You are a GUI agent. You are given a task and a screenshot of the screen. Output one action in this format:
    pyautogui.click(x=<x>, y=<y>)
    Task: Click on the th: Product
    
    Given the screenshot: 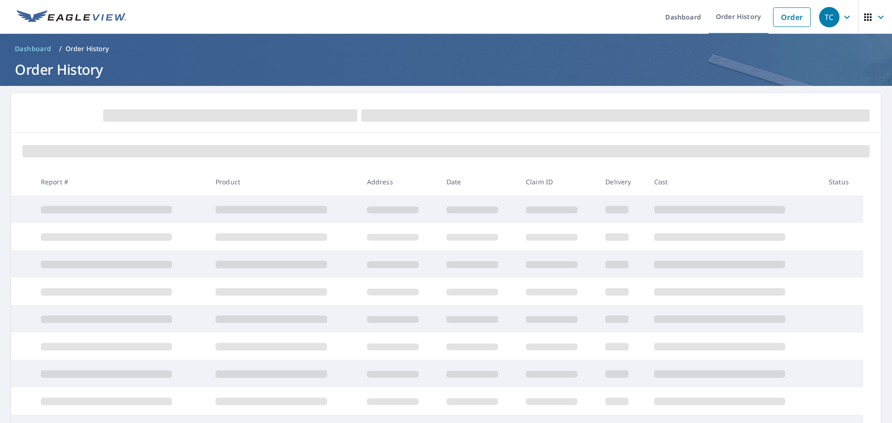 What is the action you would take?
    pyautogui.click(x=284, y=182)
    